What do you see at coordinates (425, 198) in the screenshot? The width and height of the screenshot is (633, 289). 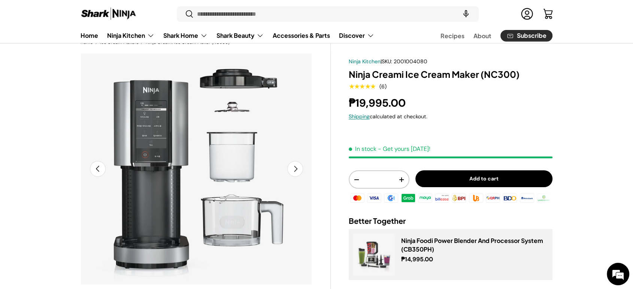 I see `img: maya` at bounding box center [425, 198].